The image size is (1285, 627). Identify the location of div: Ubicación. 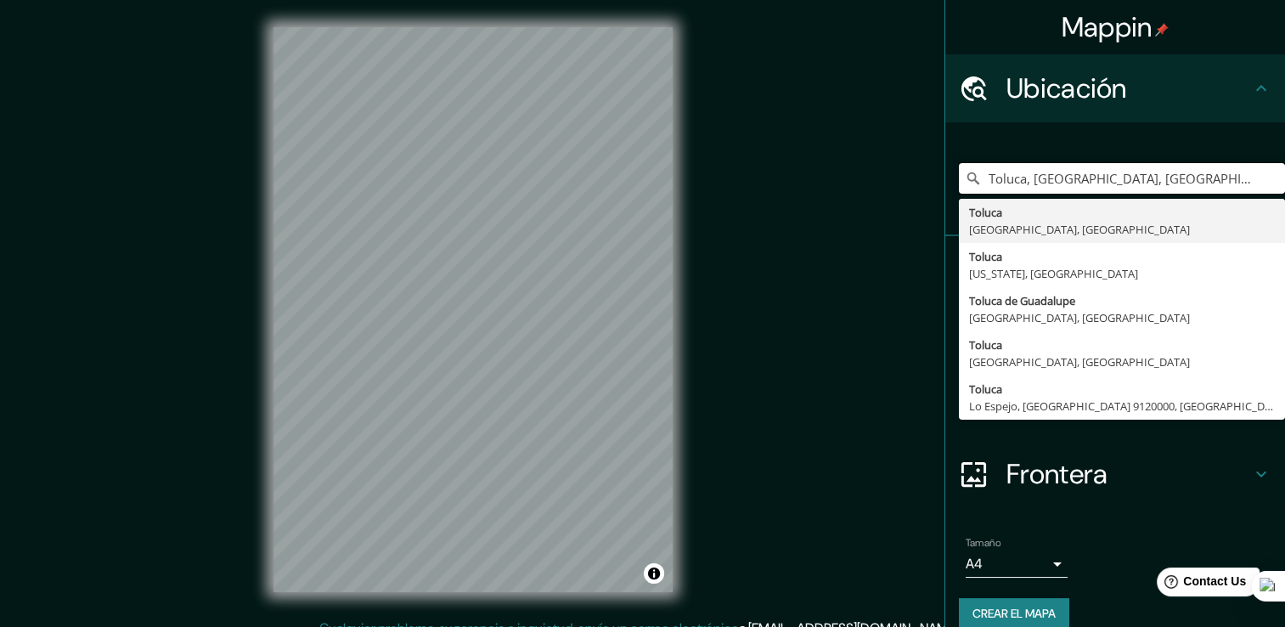
(1115, 88).